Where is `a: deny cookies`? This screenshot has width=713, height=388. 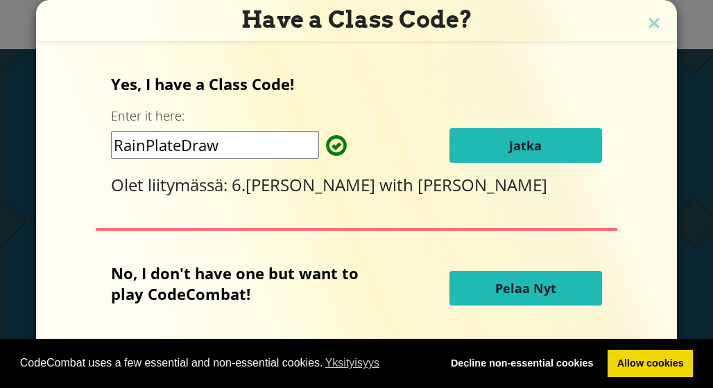
a: deny cookies is located at coordinates (521, 364).